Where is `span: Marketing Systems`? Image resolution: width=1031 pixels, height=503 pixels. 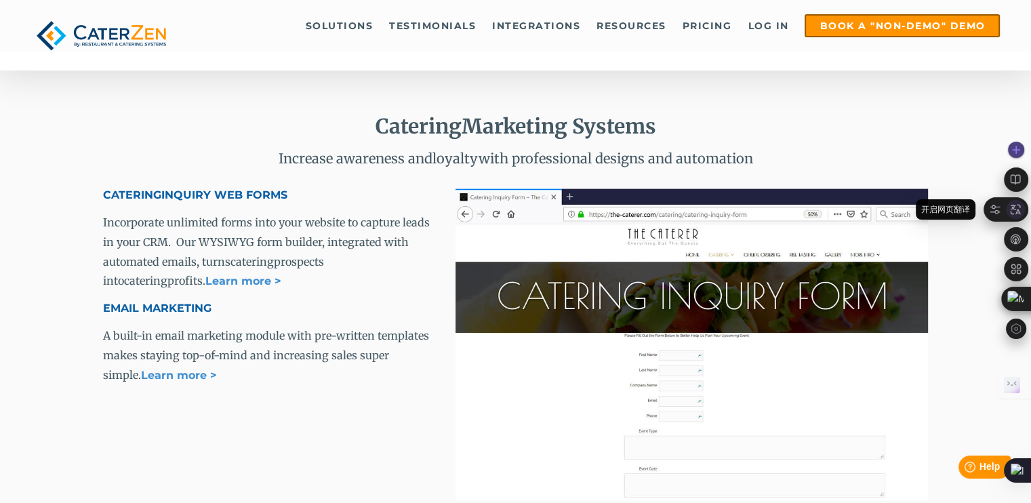
span: Marketing Systems is located at coordinates (516, 126).